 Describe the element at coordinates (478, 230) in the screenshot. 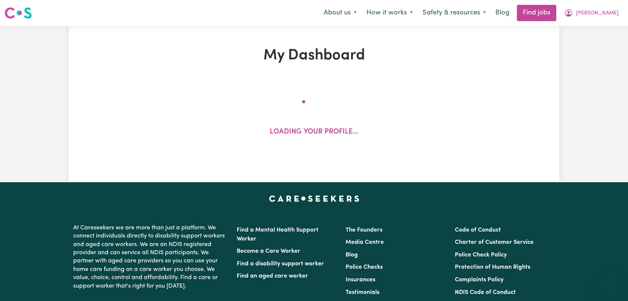

I see `a: Code of Conduct` at that location.